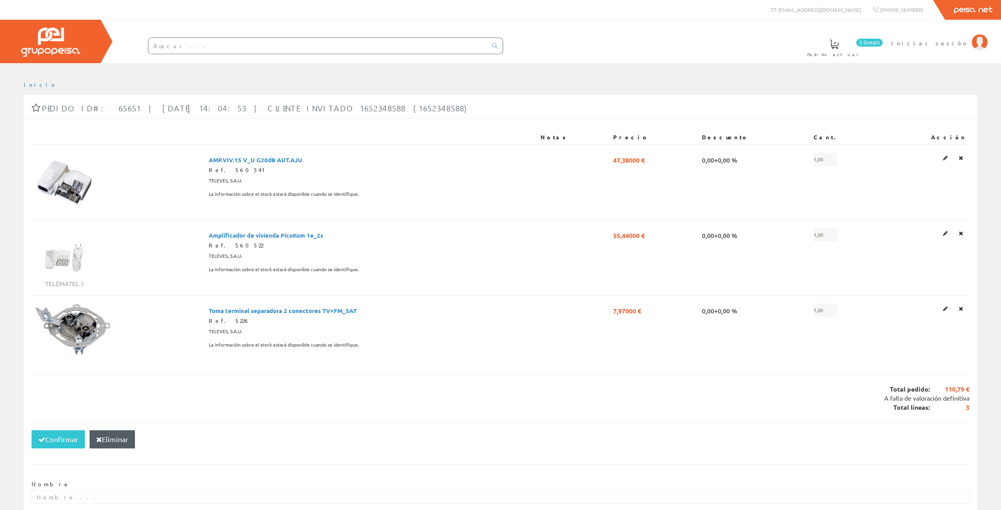 Image resolution: width=1001 pixels, height=510 pixels. I want to click on img: Foto artículo AMP.VIV.1S V_U G20dB AUT.AJU (150x150), so click(64, 182).